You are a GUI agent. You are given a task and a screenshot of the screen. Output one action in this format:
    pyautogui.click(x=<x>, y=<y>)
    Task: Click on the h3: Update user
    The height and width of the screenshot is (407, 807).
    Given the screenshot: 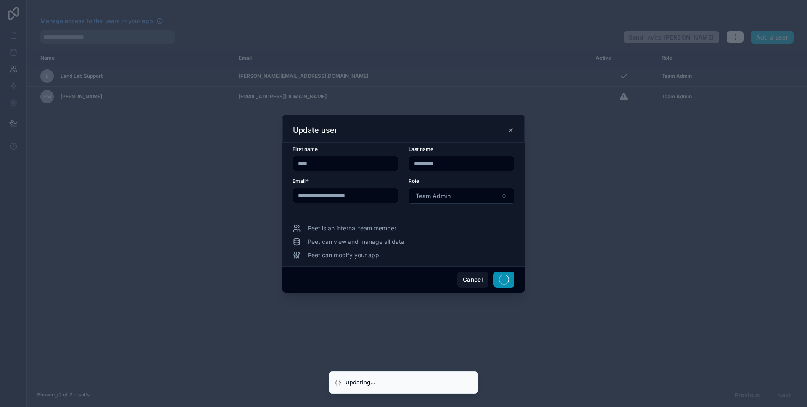 What is the action you would take?
    pyautogui.click(x=315, y=130)
    